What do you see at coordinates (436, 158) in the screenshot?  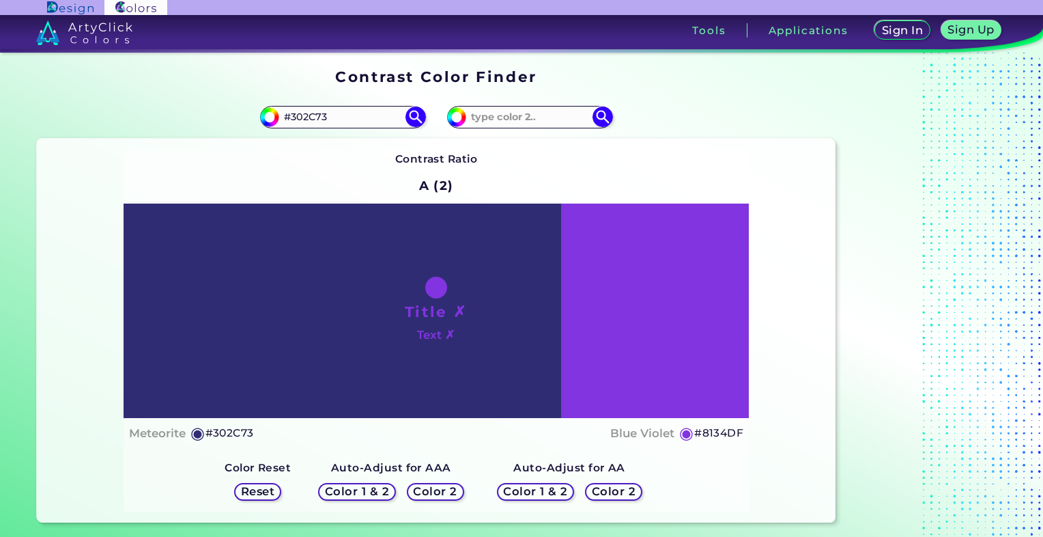 I see `strong: Contrast Ratio` at bounding box center [436, 158].